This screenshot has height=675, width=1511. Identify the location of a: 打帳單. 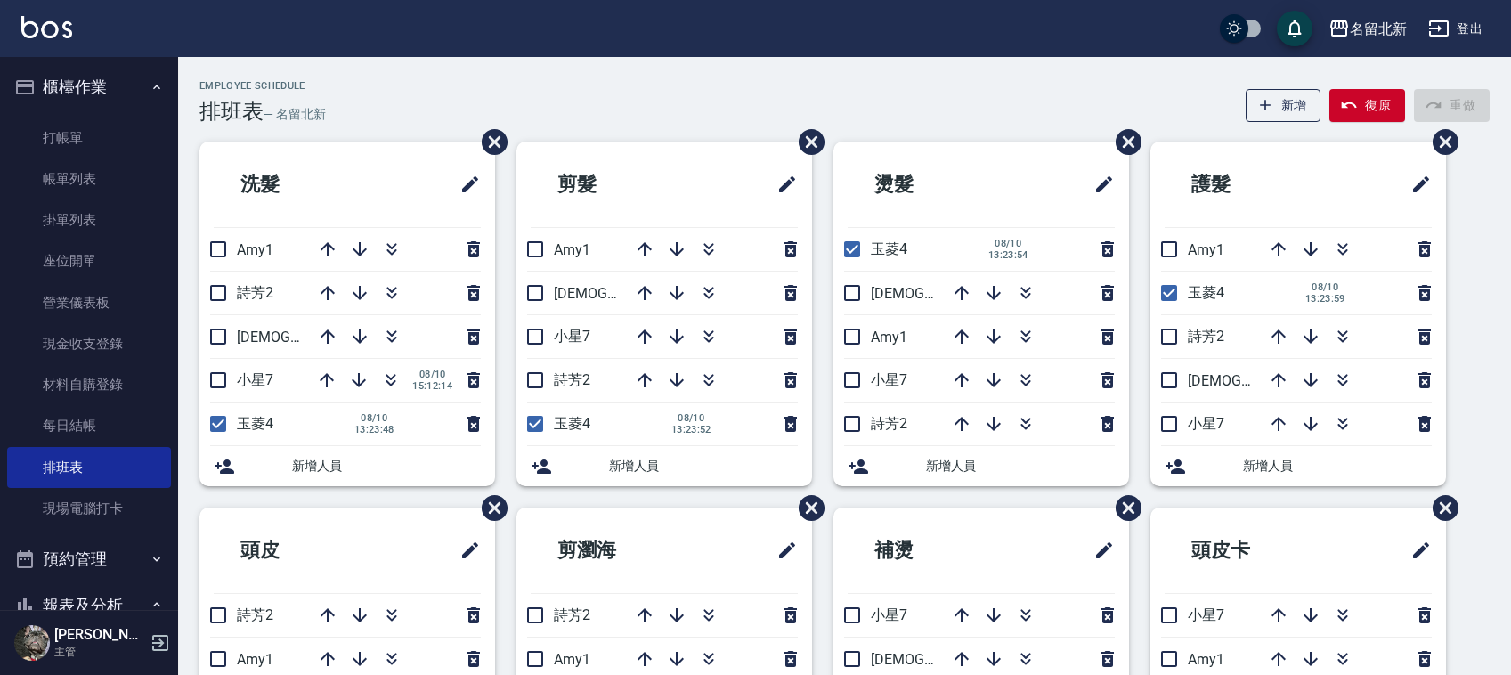
(89, 138).